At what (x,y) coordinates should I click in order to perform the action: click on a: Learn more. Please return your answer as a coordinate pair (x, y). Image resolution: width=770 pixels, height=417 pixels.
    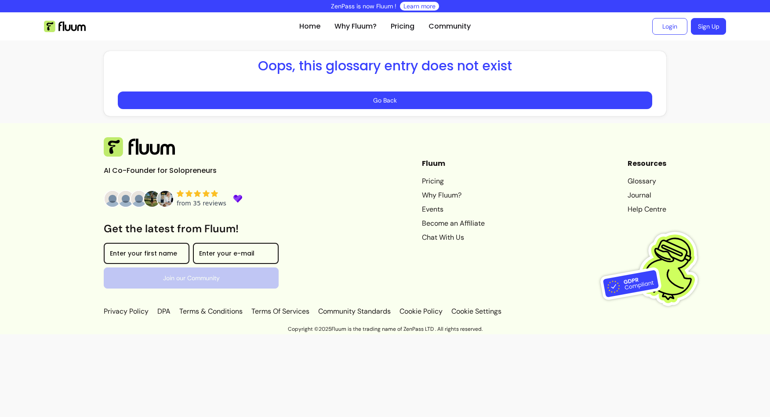
    Looking at the image, I should click on (419, 6).